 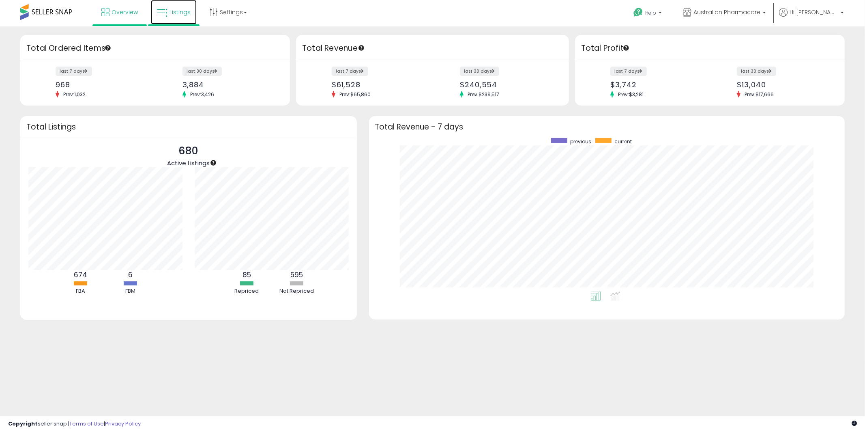 What do you see at coordinates (710, 48) in the screenshot?
I see `h3: Total Profit` at bounding box center [710, 48].